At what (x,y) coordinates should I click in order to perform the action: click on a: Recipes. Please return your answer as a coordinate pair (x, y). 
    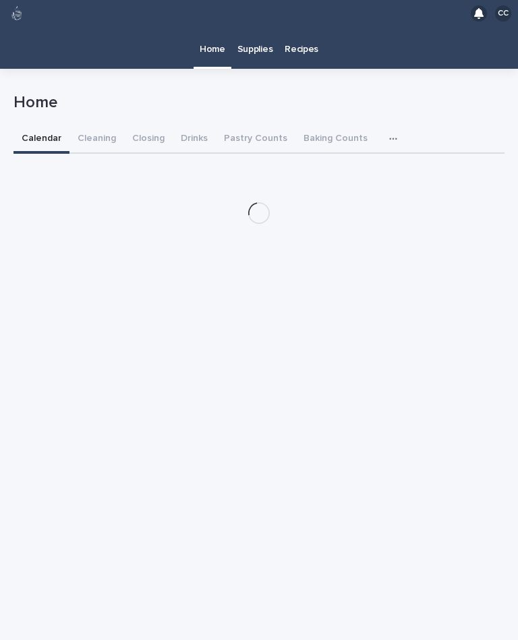
    Looking at the image, I should click on (301, 48).